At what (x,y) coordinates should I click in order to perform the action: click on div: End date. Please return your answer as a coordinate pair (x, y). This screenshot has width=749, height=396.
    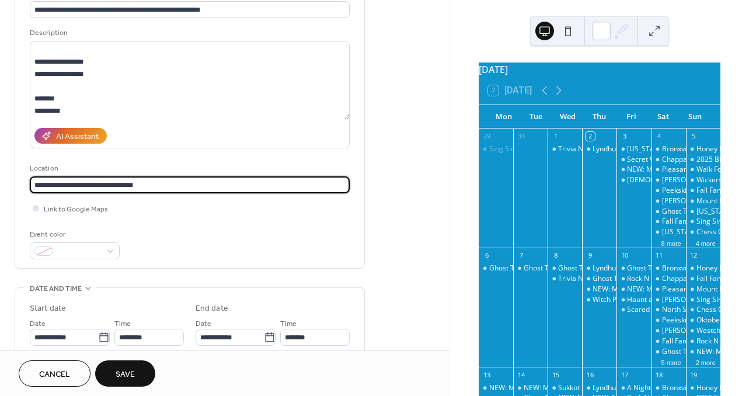
    Looking at the image, I should click on (212, 308).